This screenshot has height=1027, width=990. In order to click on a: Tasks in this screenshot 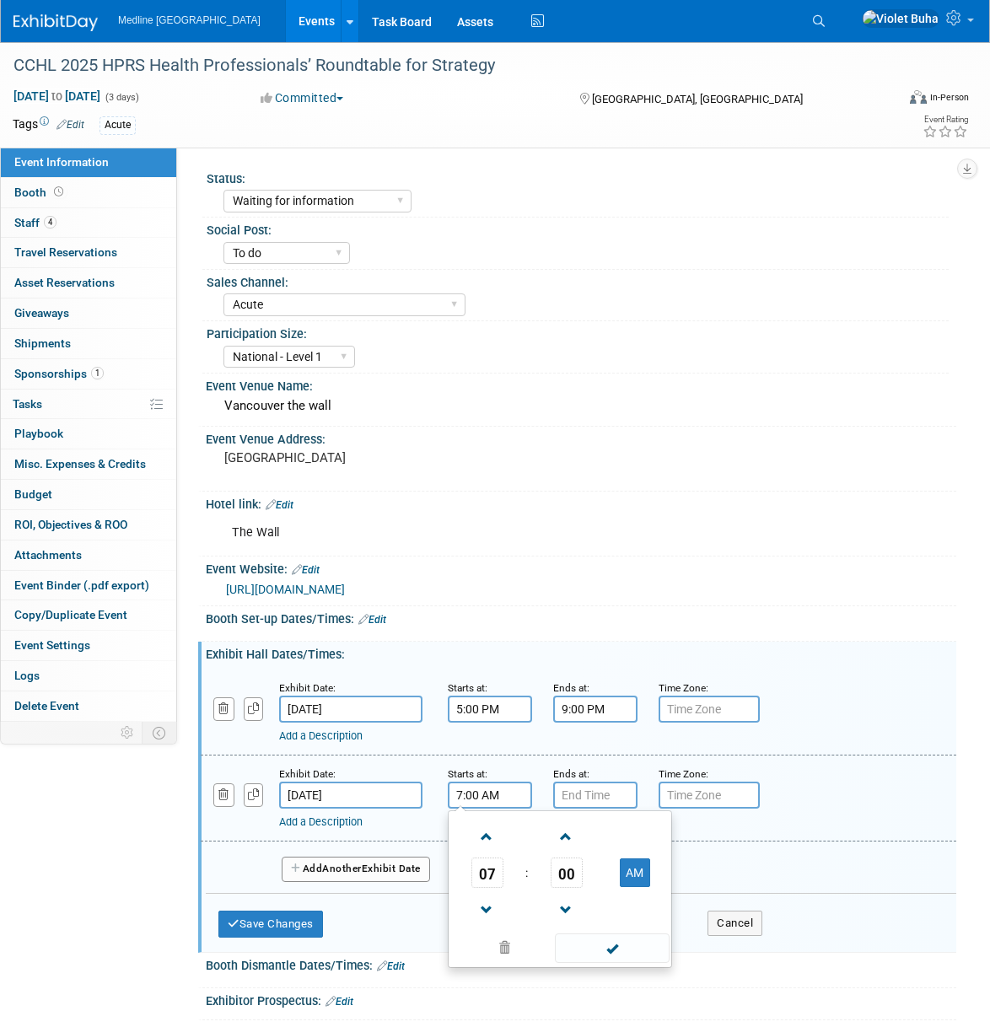, I will do `click(89, 404)`.